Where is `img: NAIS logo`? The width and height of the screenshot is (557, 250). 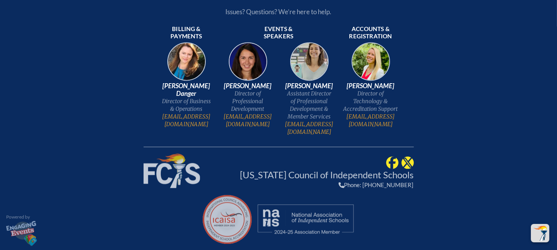
img: NAIS logo is located at coordinates (306, 220).